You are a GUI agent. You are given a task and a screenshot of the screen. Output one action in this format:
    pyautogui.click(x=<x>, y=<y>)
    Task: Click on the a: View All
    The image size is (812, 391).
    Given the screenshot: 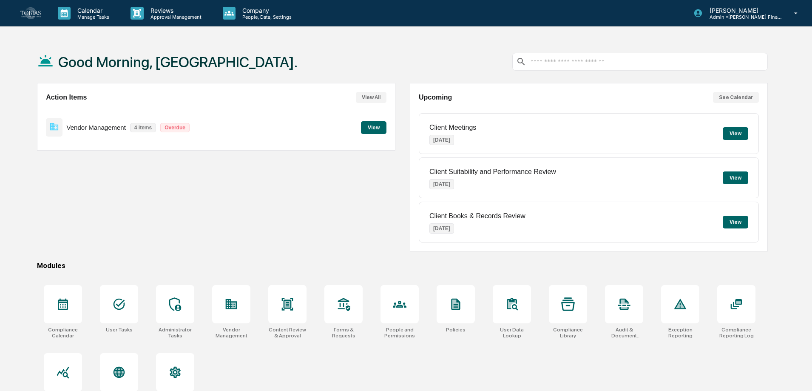 What is the action you would take?
    pyautogui.click(x=371, y=97)
    